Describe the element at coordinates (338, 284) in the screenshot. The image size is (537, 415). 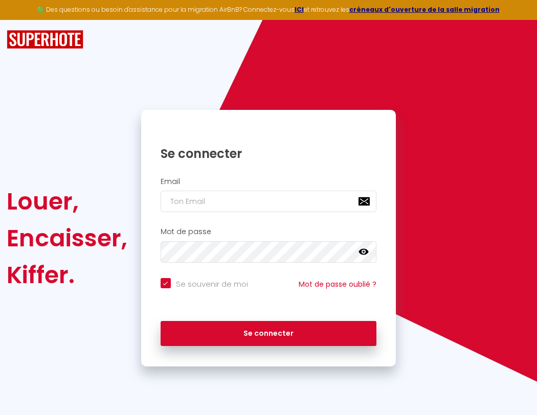
I see `a: Mot de passe oublié ?` at that location.